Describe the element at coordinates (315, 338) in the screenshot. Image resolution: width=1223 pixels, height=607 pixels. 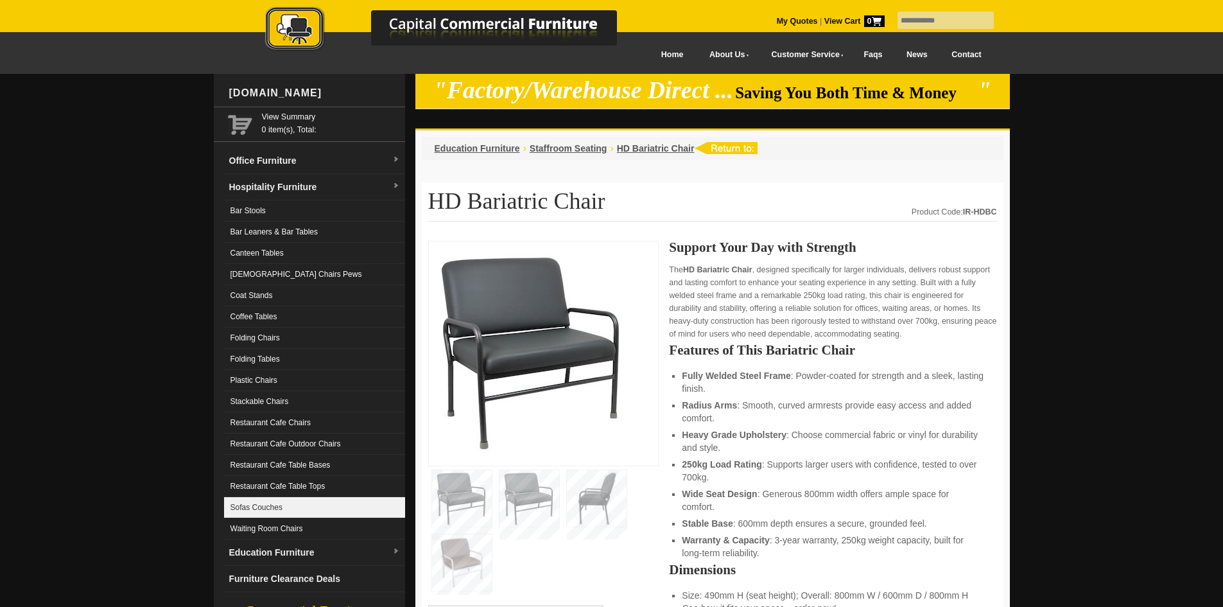
I see `a: Folding Chairs` at that location.